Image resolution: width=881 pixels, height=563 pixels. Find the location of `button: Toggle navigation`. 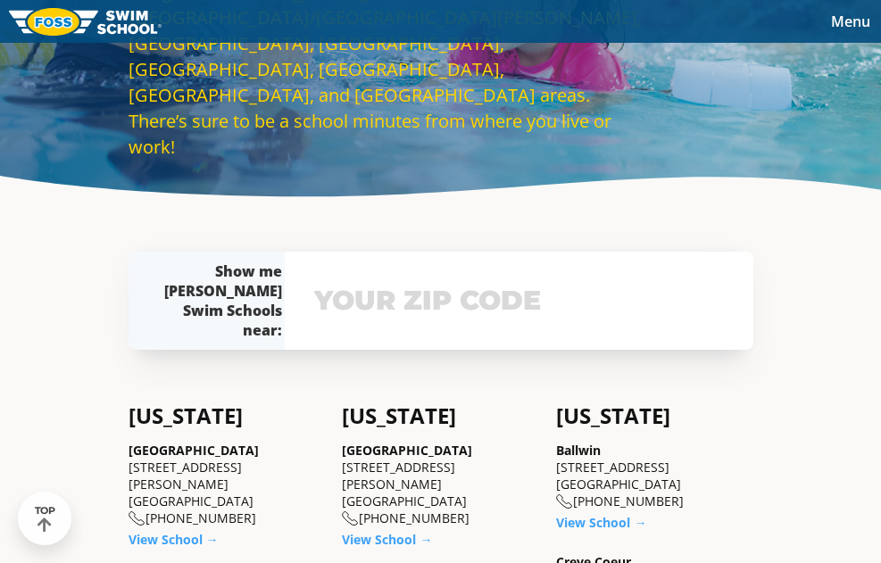

button: Toggle navigation is located at coordinates (850, 21).